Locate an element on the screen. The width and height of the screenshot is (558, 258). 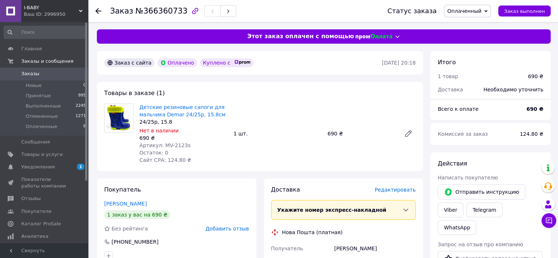
span: Уведомления is located at coordinates (38, 167).